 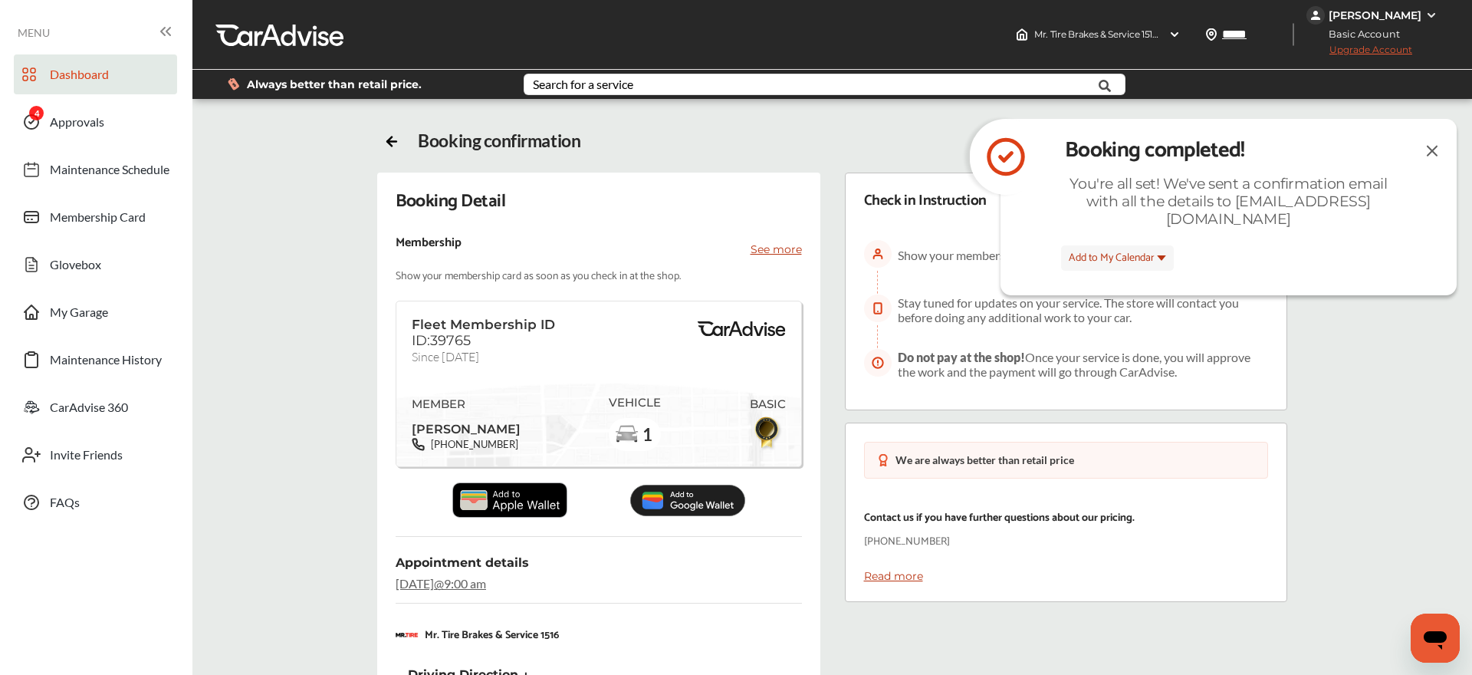 What do you see at coordinates (89, 409) in the screenshot?
I see `span: CarAdvise 360` at bounding box center [89, 409].